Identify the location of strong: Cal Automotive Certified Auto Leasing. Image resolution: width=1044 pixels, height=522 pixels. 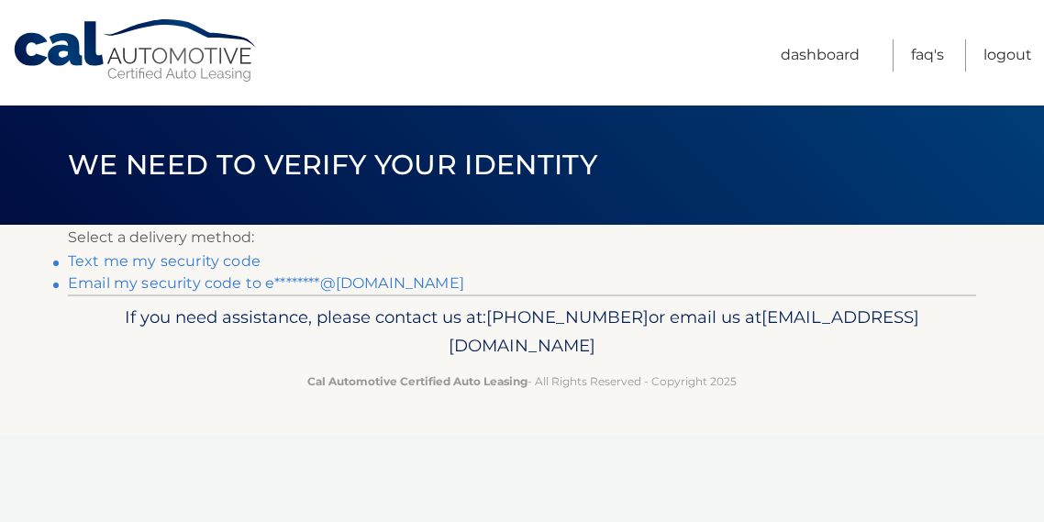
(417, 381).